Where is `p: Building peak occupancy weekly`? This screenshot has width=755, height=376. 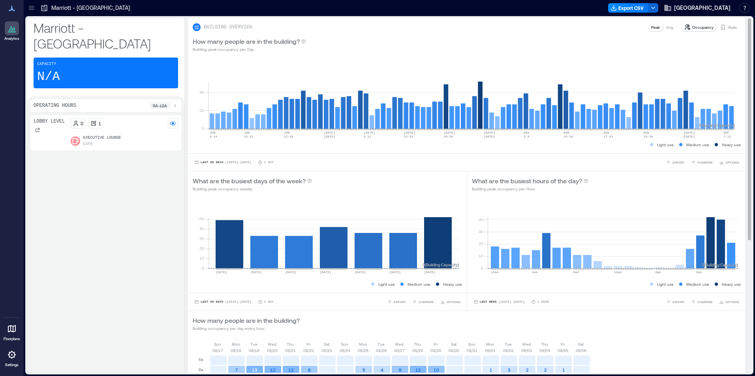
p: Building peak occupancy weekly is located at coordinates (252, 189).